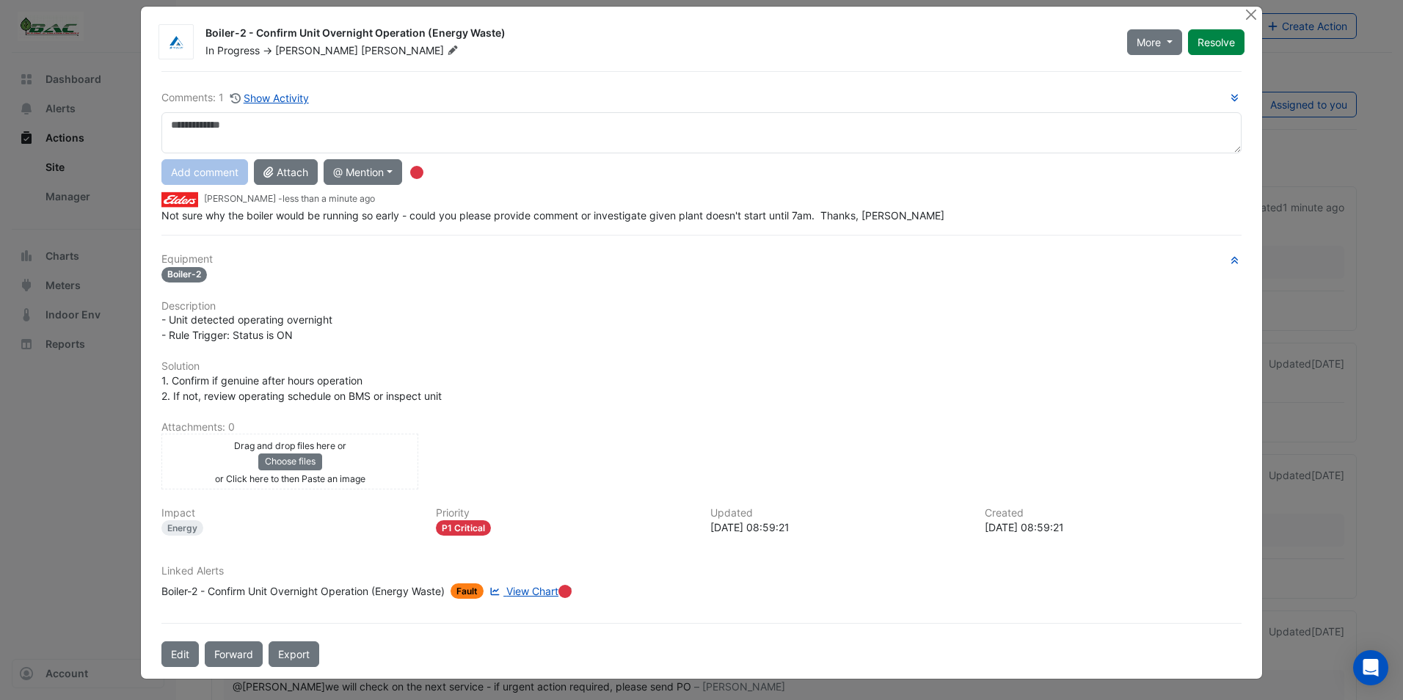 The image size is (1403, 700). Describe the element at coordinates (290, 479) in the screenshot. I see `small: or Click here to then Paste an image` at that location.